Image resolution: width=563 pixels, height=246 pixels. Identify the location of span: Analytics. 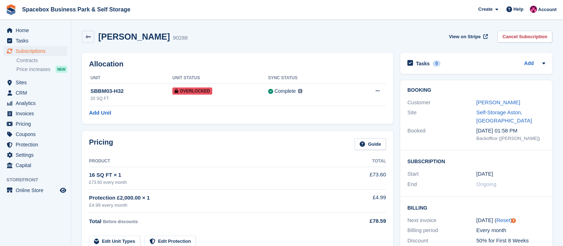
(37, 103).